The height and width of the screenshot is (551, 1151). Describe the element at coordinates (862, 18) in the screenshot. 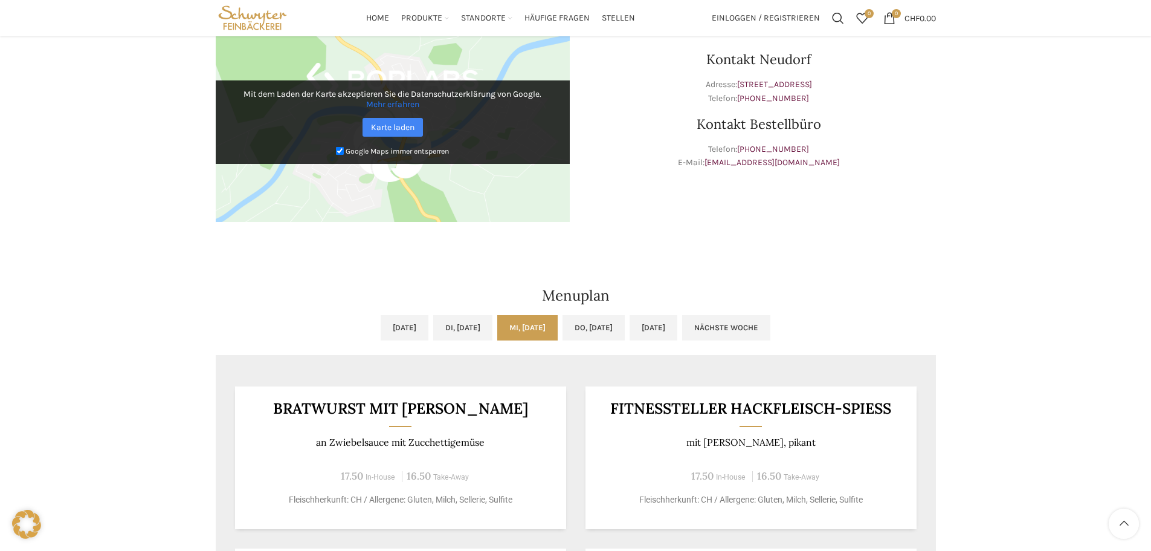

I see `div: Meine Wunschliste` at that location.